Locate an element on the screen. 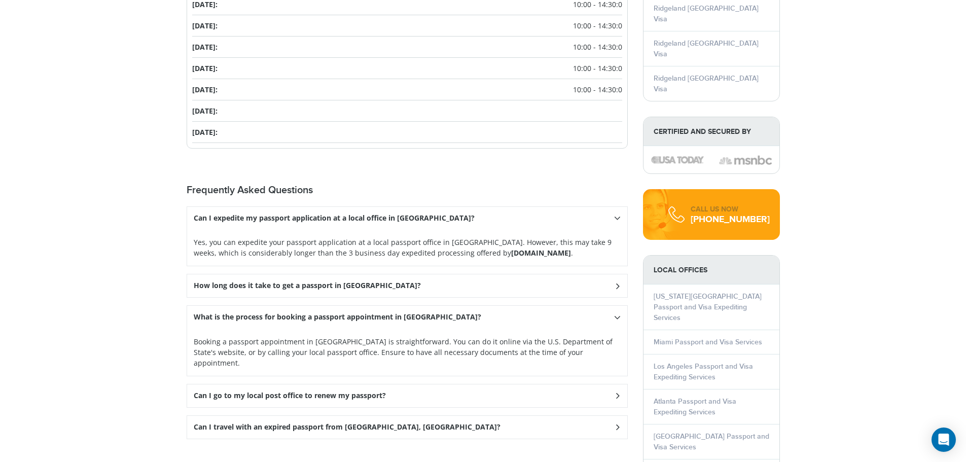 The height and width of the screenshot is (462, 966). strong: LOCAL OFFICES is located at coordinates (711, 270).